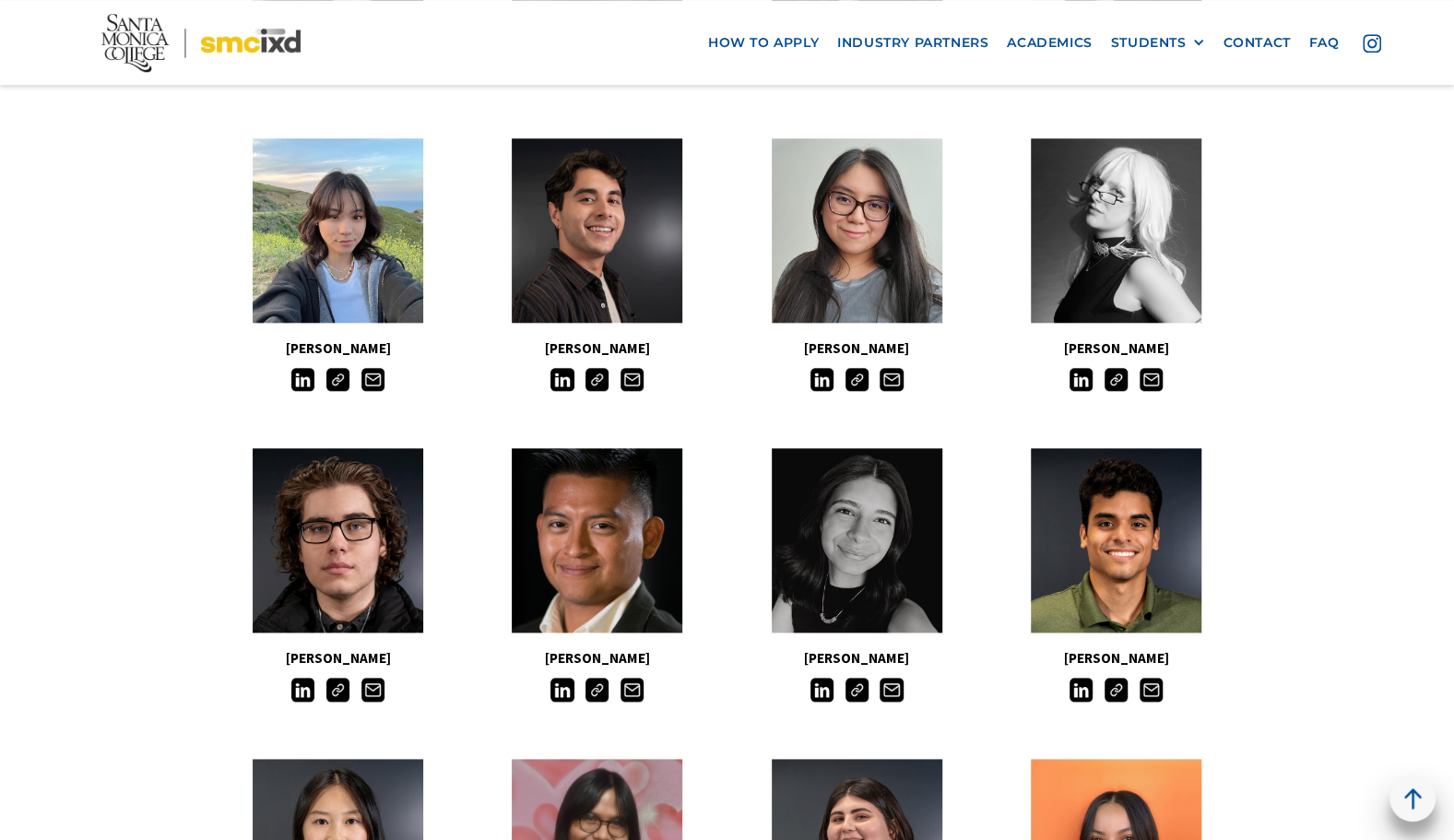  What do you see at coordinates (201, 43) in the screenshot?
I see `img: Santa Monica College - SMC IxD logo` at bounding box center [201, 43].